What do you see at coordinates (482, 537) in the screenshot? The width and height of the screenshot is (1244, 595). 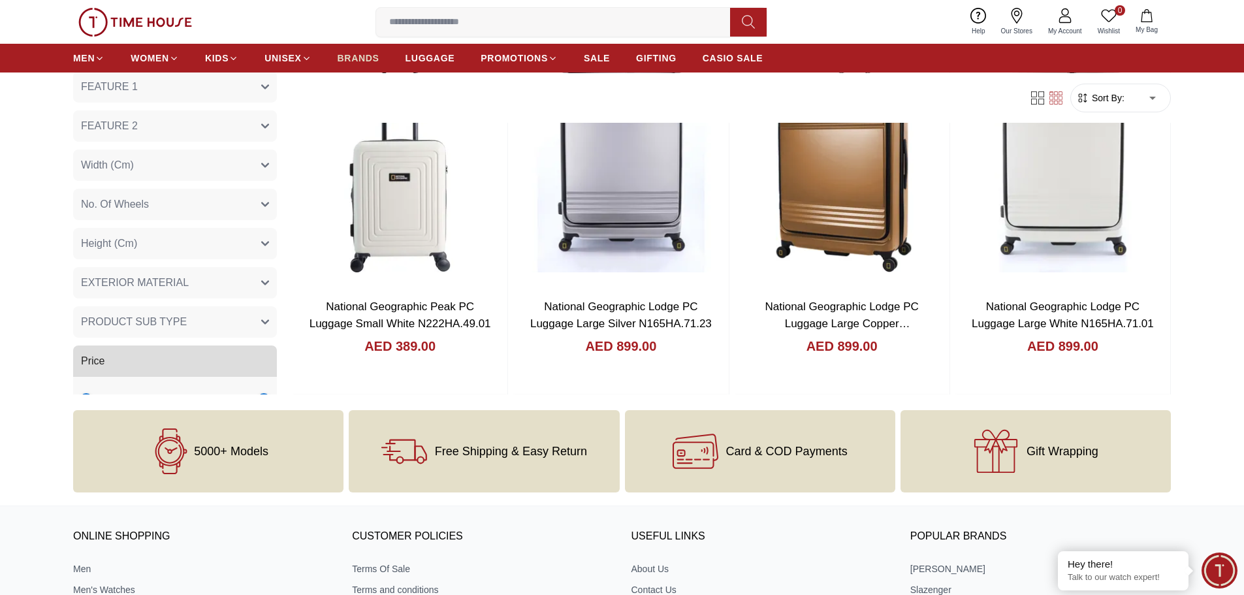 I see `h3: CUSTOMER POLICIES` at bounding box center [482, 537].